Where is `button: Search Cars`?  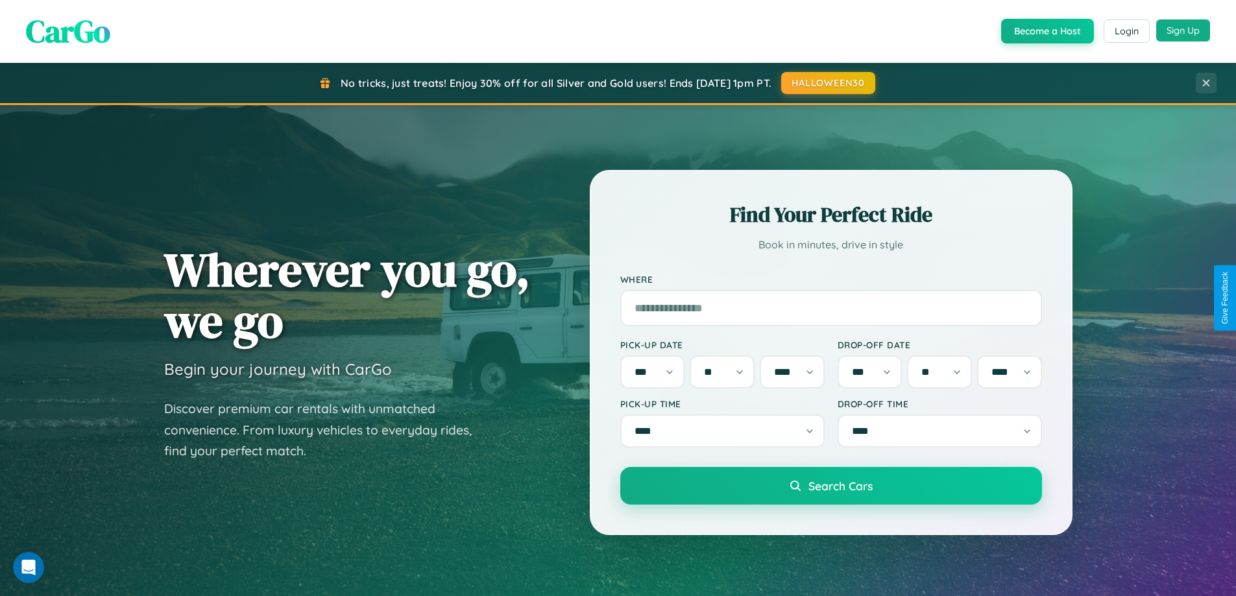
button: Search Cars is located at coordinates (831, 486).